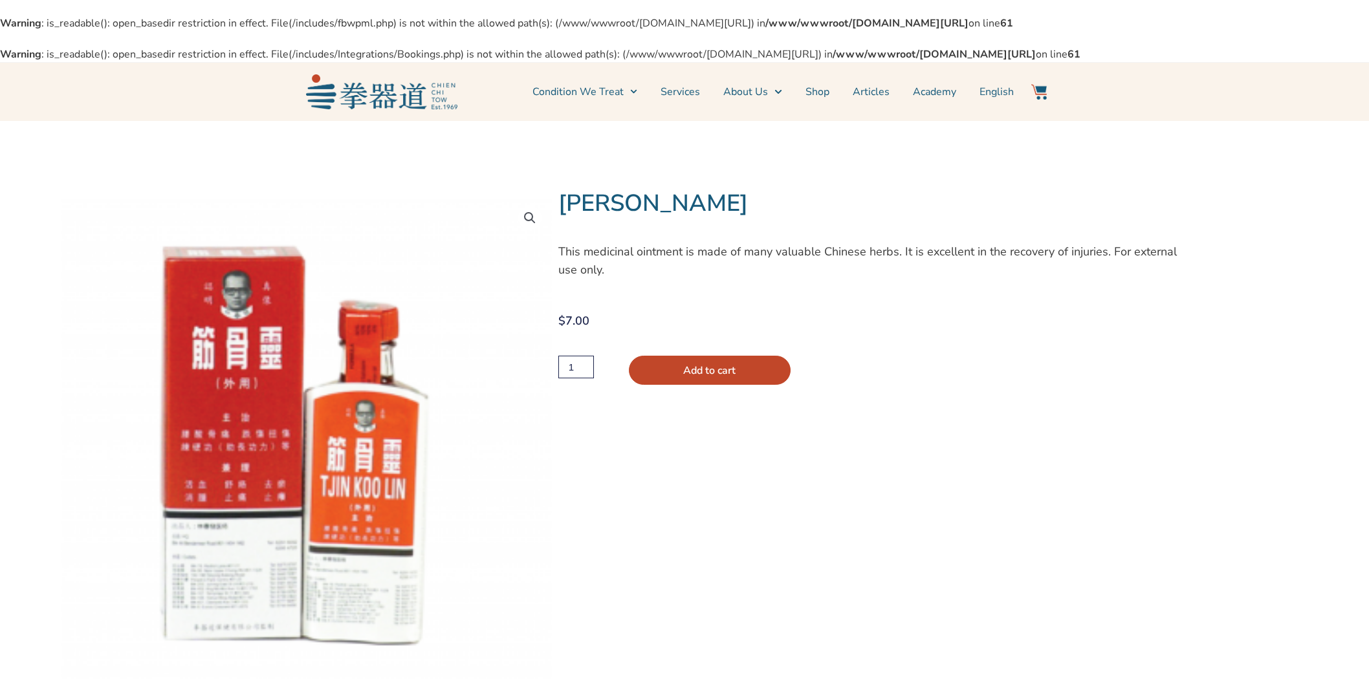 This screenshot has height=679, width=1369. What do you see at coordinates (530, 218) in the screenshot?
I see `a: View full-screen image gallery` at bounding box center [530, 218].